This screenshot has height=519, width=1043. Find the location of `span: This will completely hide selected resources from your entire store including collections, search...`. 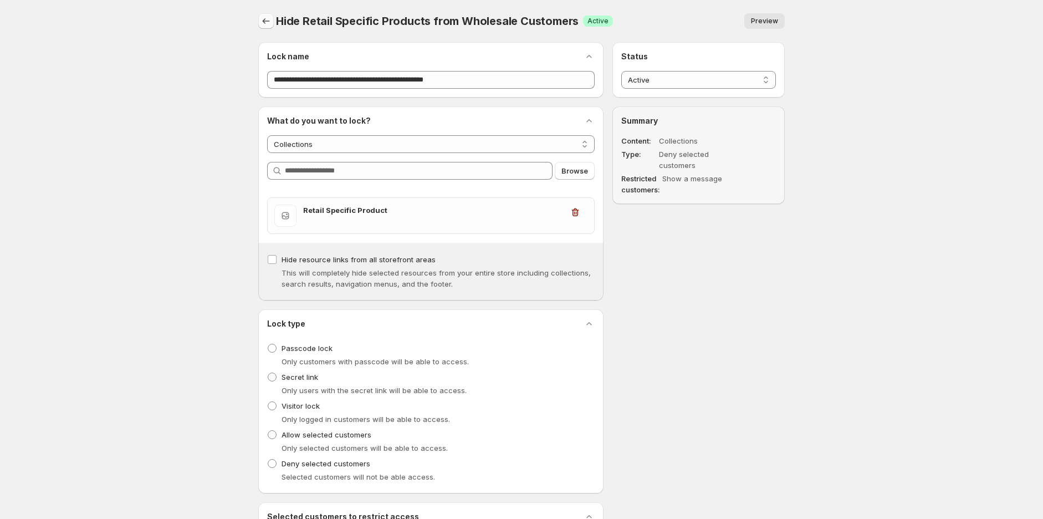

span: This will completely hide selected resources from your entire store including collections, search... is located at coordinates (436, 278).